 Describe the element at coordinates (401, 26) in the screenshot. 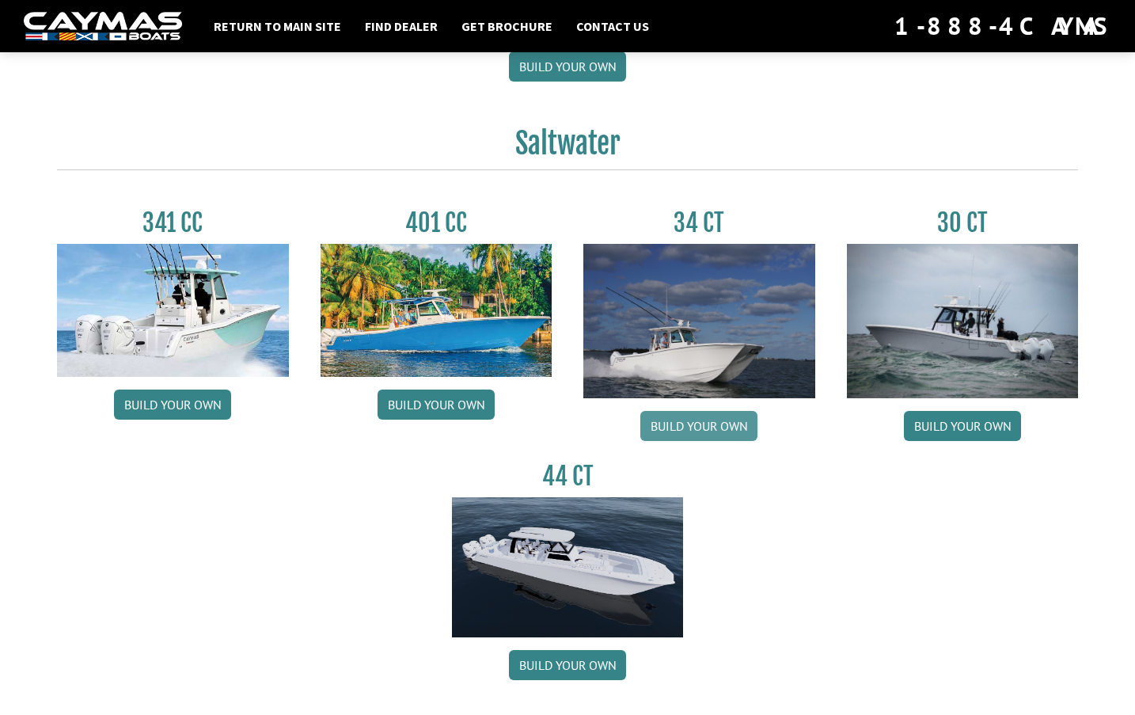

I see `a: Find Dealer` at that location.